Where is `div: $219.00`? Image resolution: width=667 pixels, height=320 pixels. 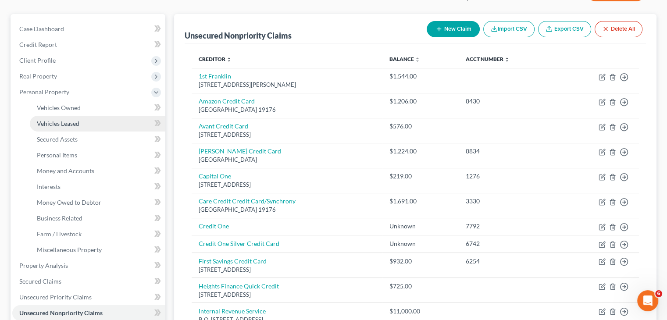 div: $219.00 is located at coordinates (420, 176).